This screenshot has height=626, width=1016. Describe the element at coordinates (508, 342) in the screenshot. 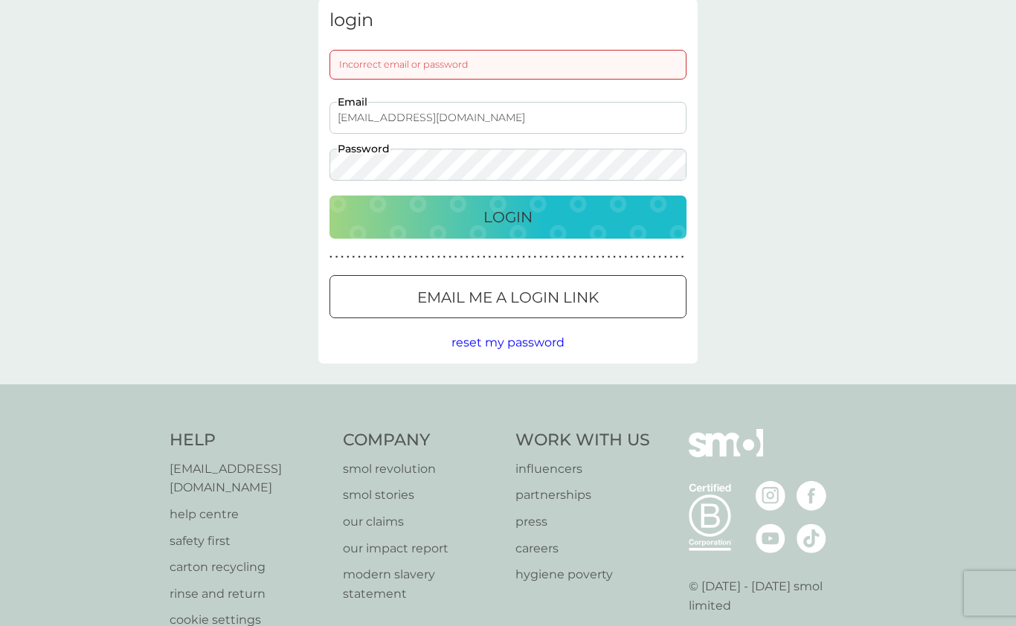

I see `span: reset my password` at that location.